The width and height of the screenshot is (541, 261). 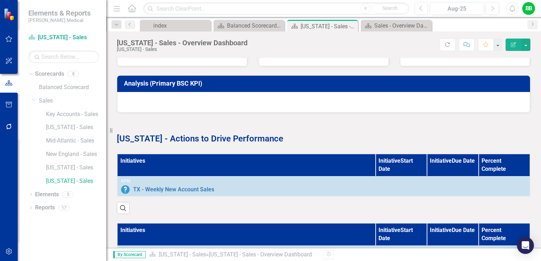 What do you see at coordinates (76, 141) in the screenshot?
I see `a: Mid-Atlantic - Sales` at bounding box center [76, 141].